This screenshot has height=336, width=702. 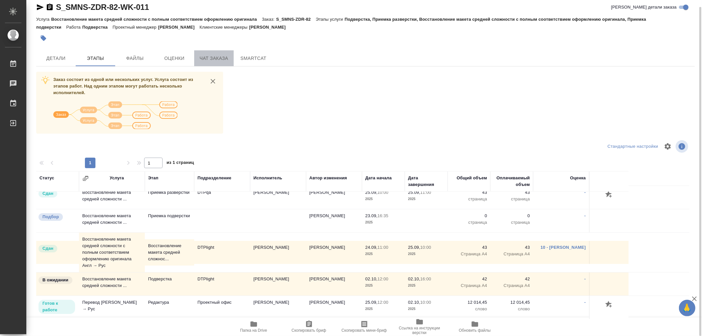 I want to click on span: Папка на Drive, so click(x=254, y=330).